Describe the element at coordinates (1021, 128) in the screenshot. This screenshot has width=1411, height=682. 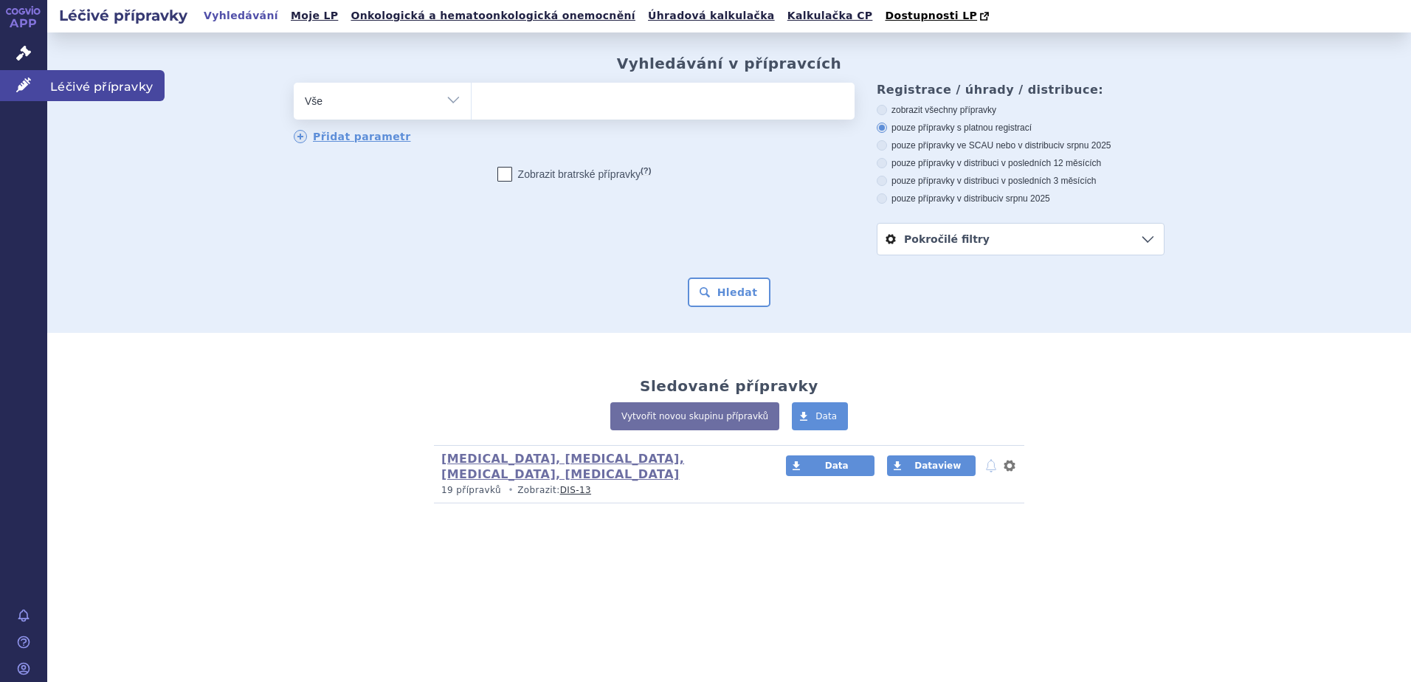
I see `label: pouze přípravky s platnou registrací` at that location.